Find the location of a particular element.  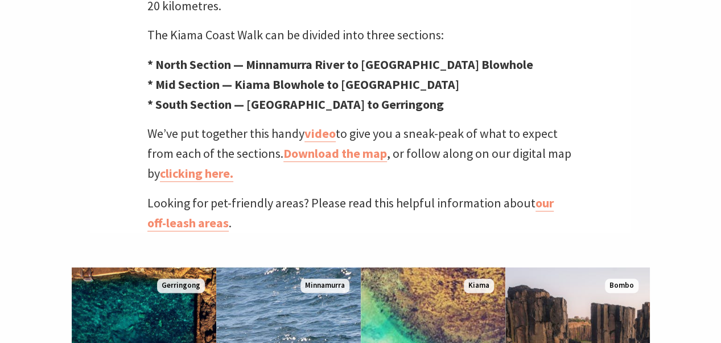

span: Minnamurra is located at coordinates (325, 285).